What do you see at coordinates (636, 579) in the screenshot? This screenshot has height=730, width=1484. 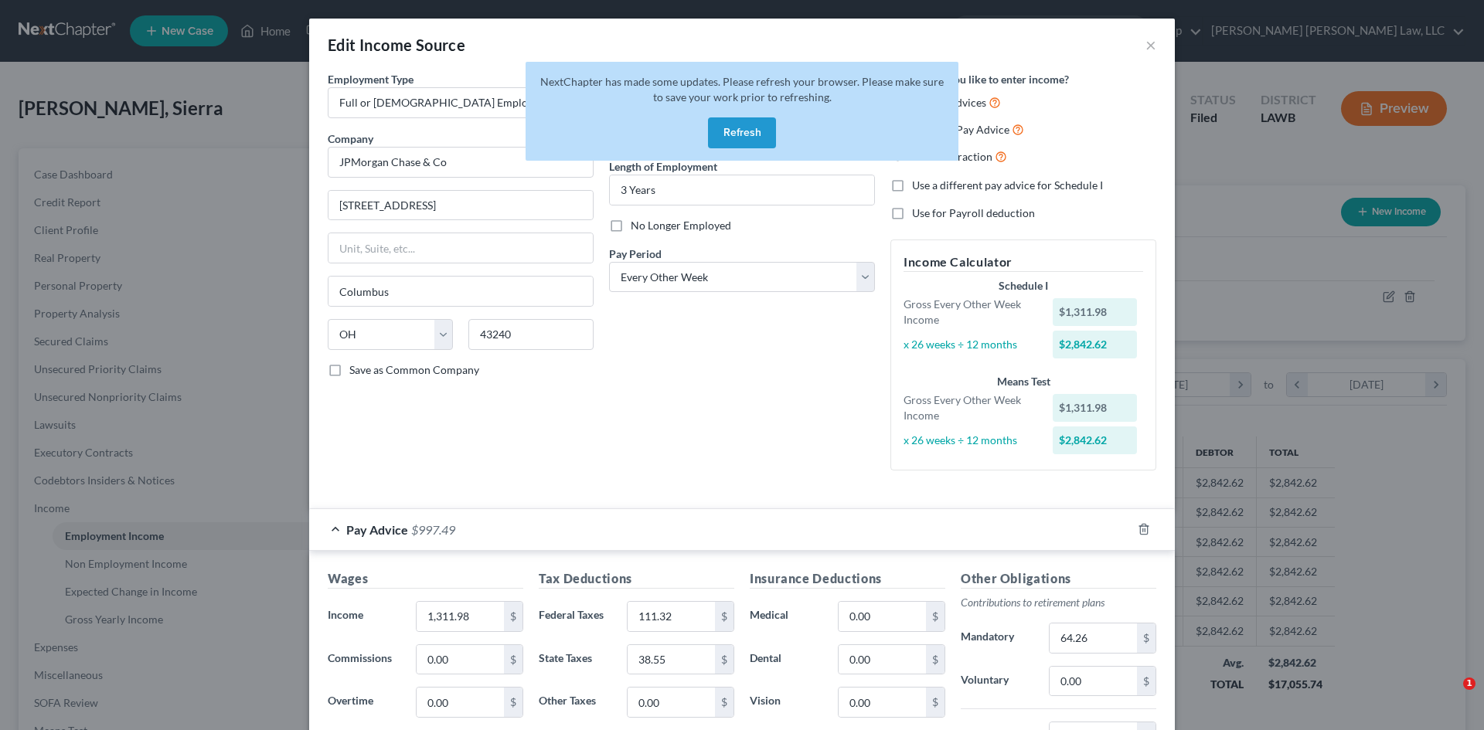 I see `h5: Tax Deductions` at bounding box center [636, 579].